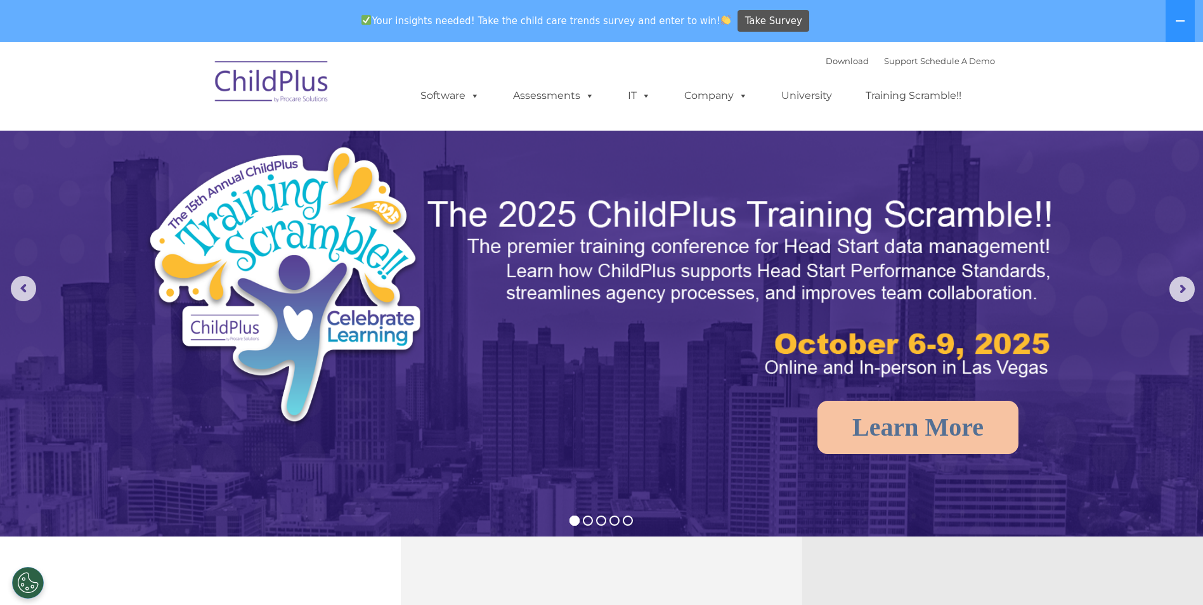 This screenshot has width=1203, height=605. What do you see at coordinates (272, 84) in the screenshot?
I see `img: ChildPlus by Procare Solutions` at bounding box center [272, 84].